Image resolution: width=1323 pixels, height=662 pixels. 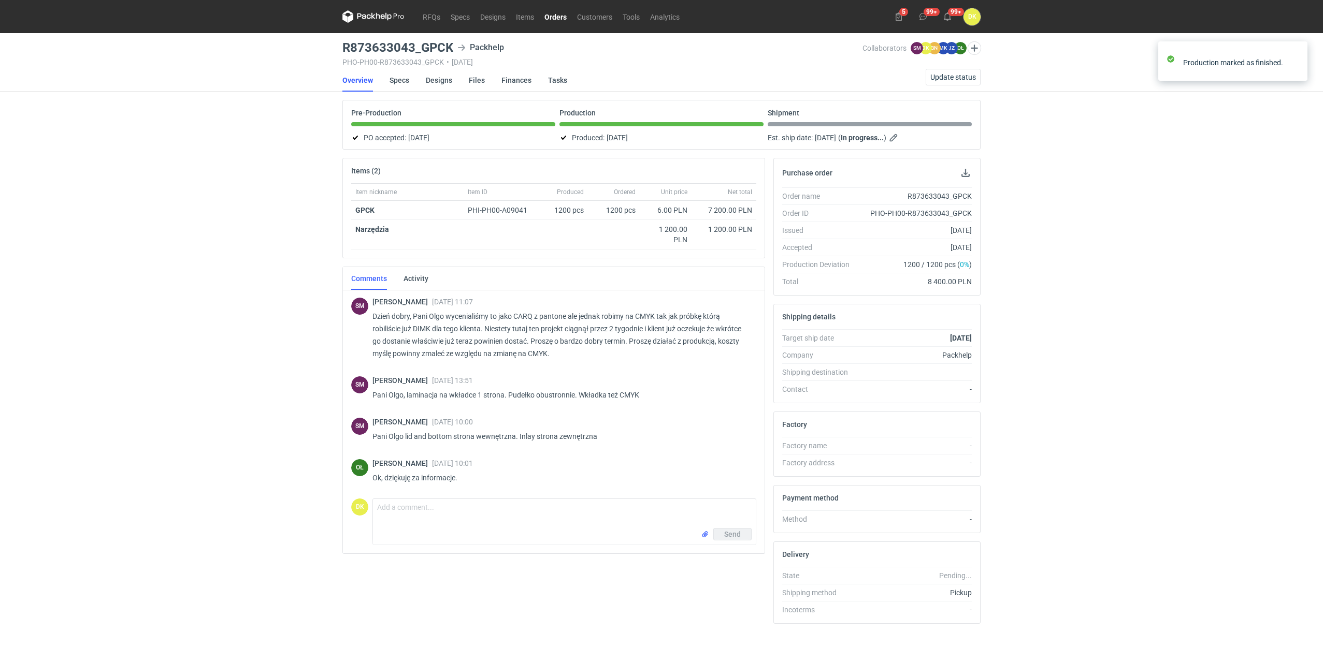 What do you see at coordinates (453, 138) in the screenshot?
I see `div: PO accepted:` at bounding box center [453, 138].